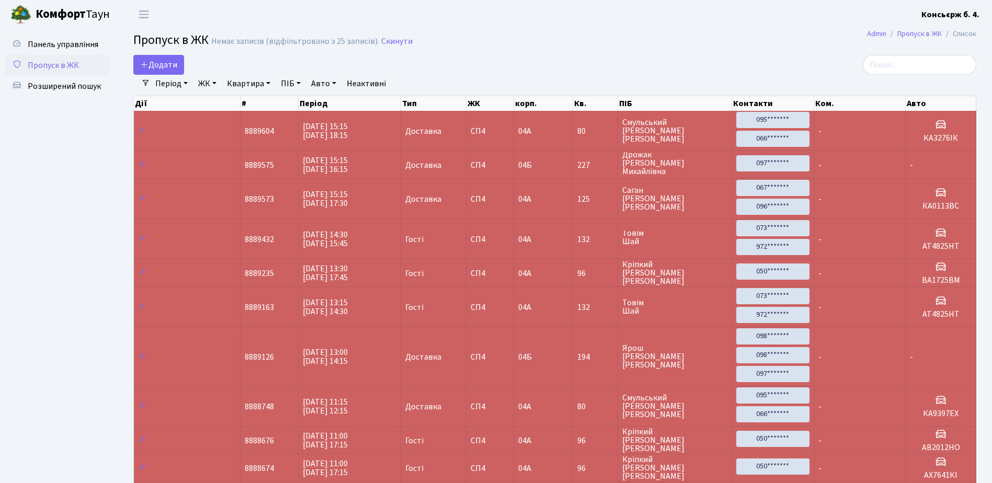 This screenshot has width=992, height=483. I want to click on span: 125, so click(595, 199).